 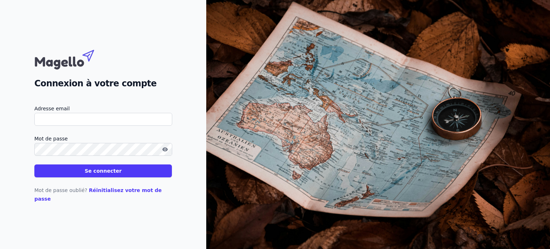 What do you see at coordinates (103, 108) in the screenshot?
I see `label: Adresse email` at bounding box center [103, 108].